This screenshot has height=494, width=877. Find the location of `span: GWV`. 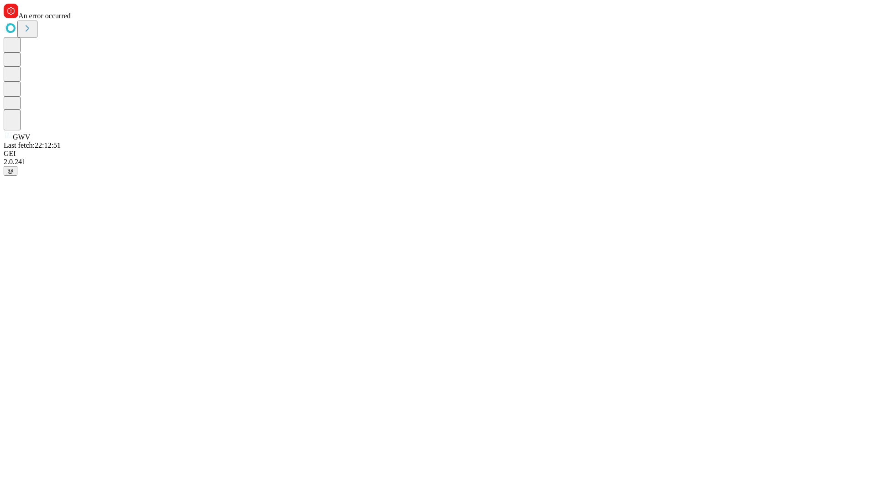

span: GWV is located at coordinates (21, 137).